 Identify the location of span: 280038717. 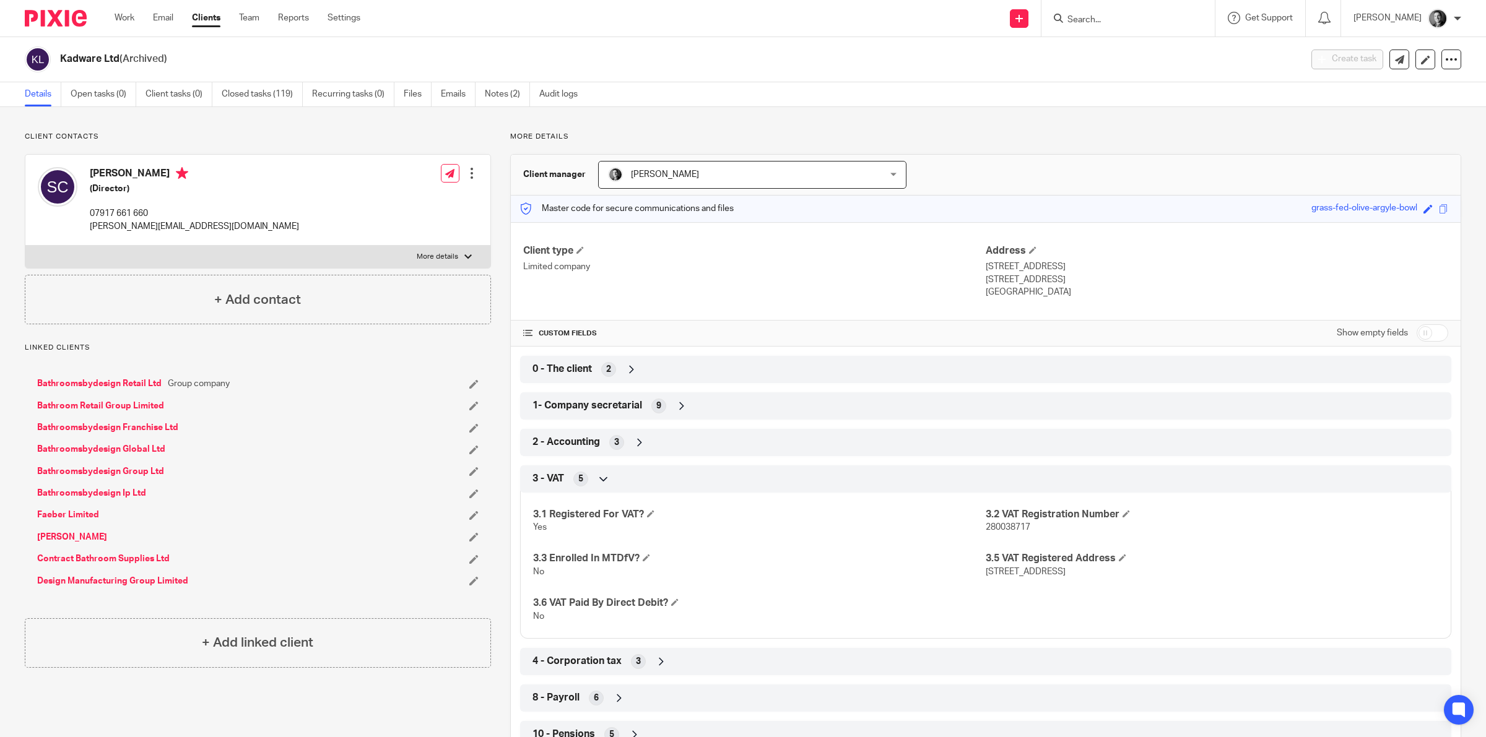
(1008, 527).